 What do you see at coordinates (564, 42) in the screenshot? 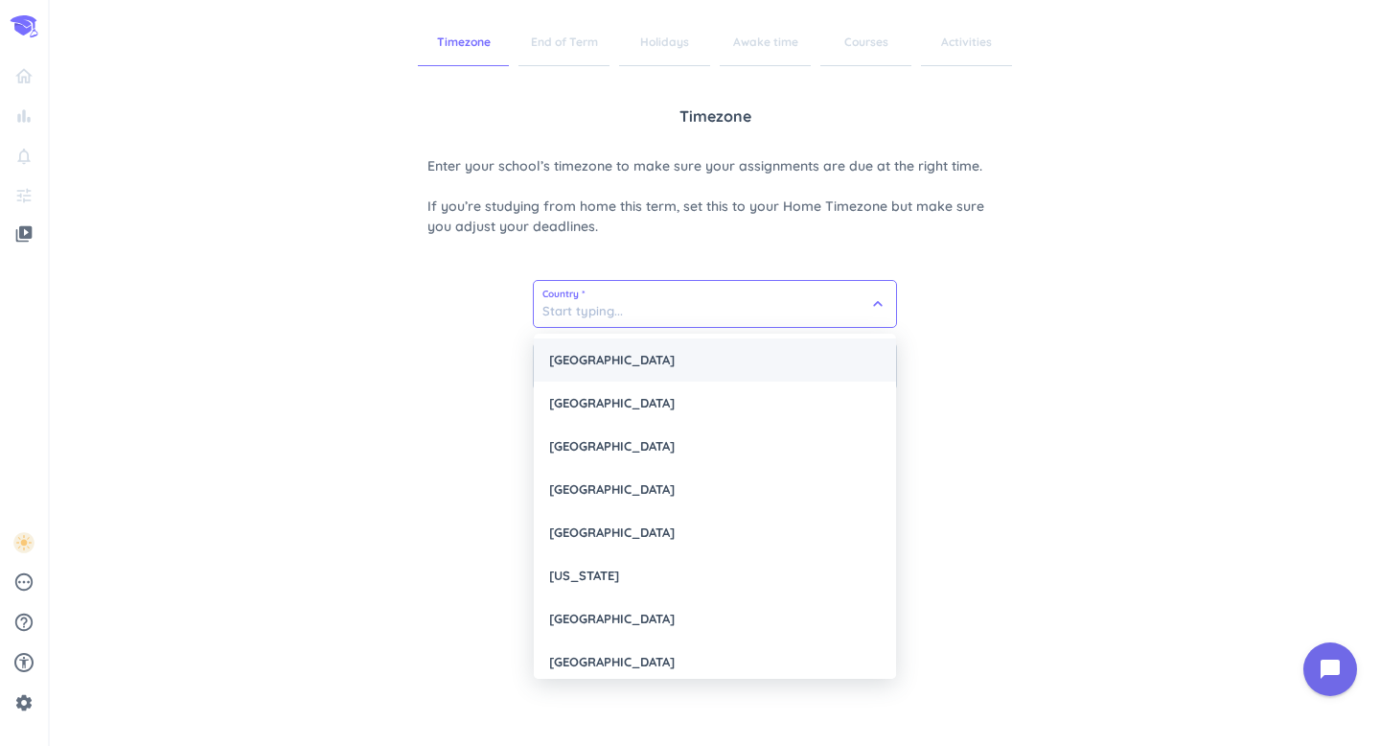
I see `span: End of Term` at bounding box center [564, 42].